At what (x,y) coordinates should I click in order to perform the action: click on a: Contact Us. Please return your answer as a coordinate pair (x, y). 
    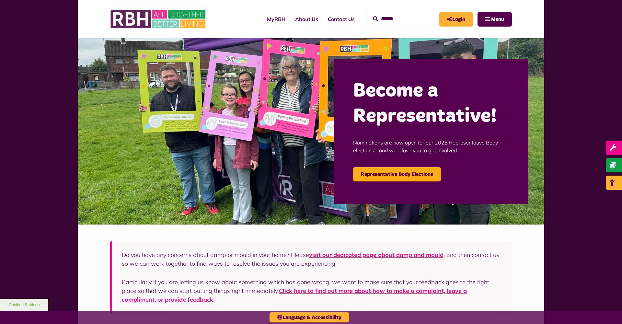
    Looking at the image, I should click on (341, 19).